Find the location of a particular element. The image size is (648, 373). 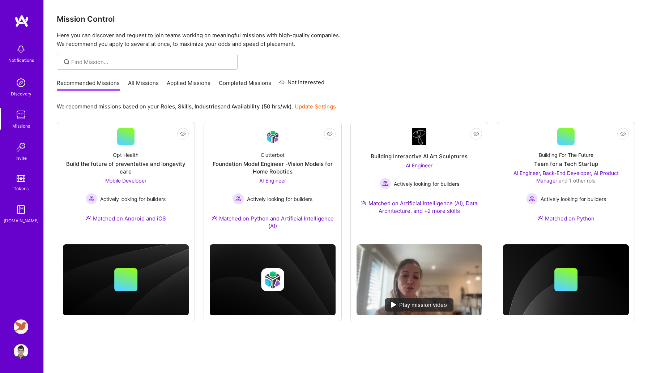

div: Opt Health is located at coordinates (126, 155).